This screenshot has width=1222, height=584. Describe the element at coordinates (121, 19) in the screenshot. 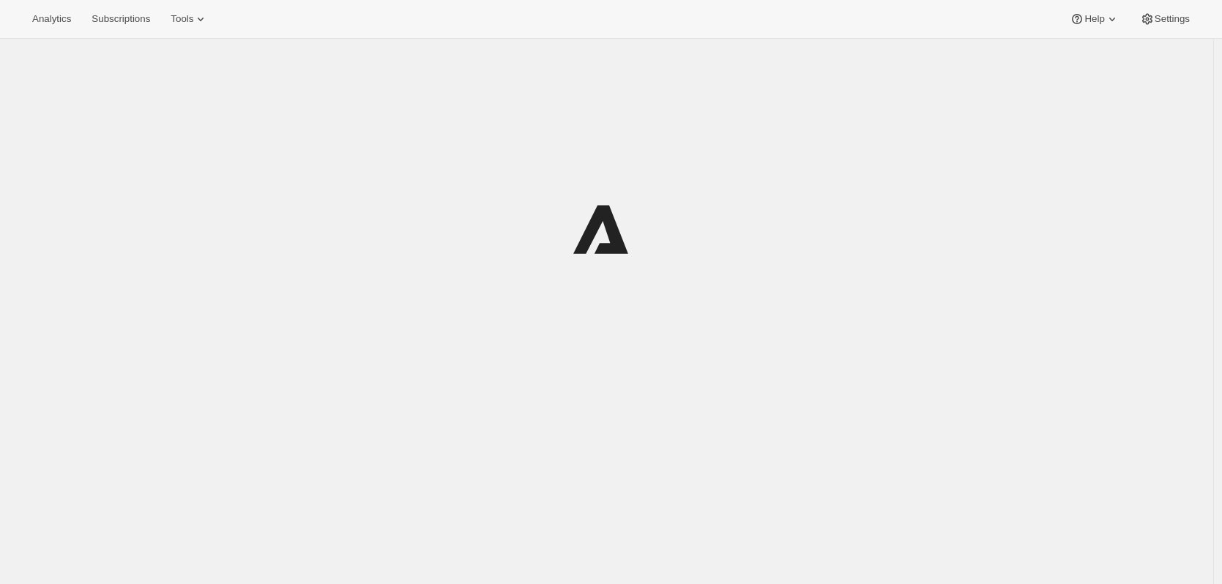

I see `span: Subscriptions` at that location.